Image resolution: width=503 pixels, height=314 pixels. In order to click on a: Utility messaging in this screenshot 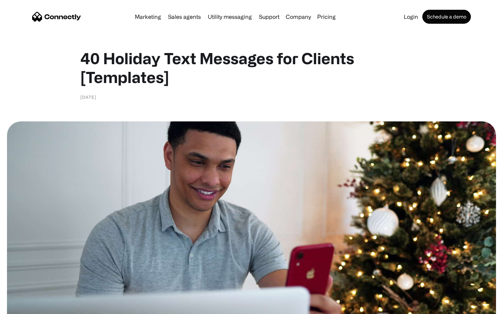, I will do `click(230, 17)`.